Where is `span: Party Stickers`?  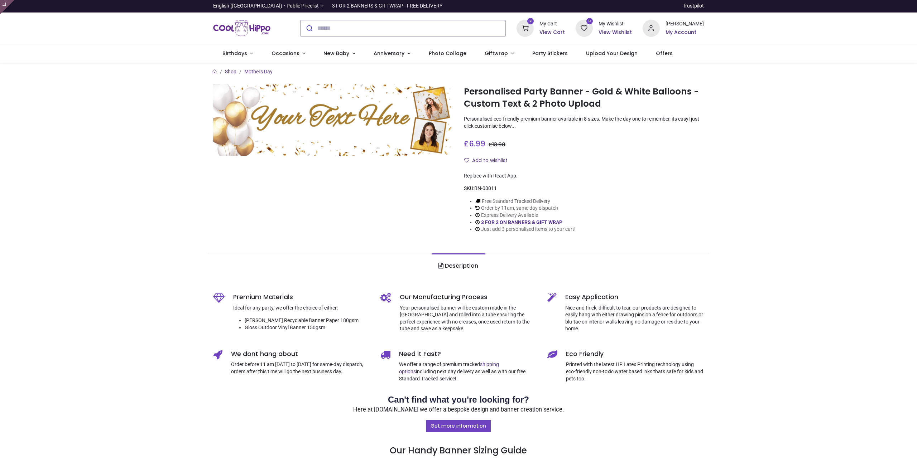
span: Party Stickers is located at coordinates (550, 53).